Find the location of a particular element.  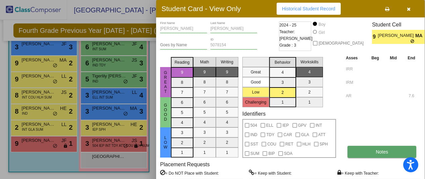

span: HLH is located at coordinates (306, 144).